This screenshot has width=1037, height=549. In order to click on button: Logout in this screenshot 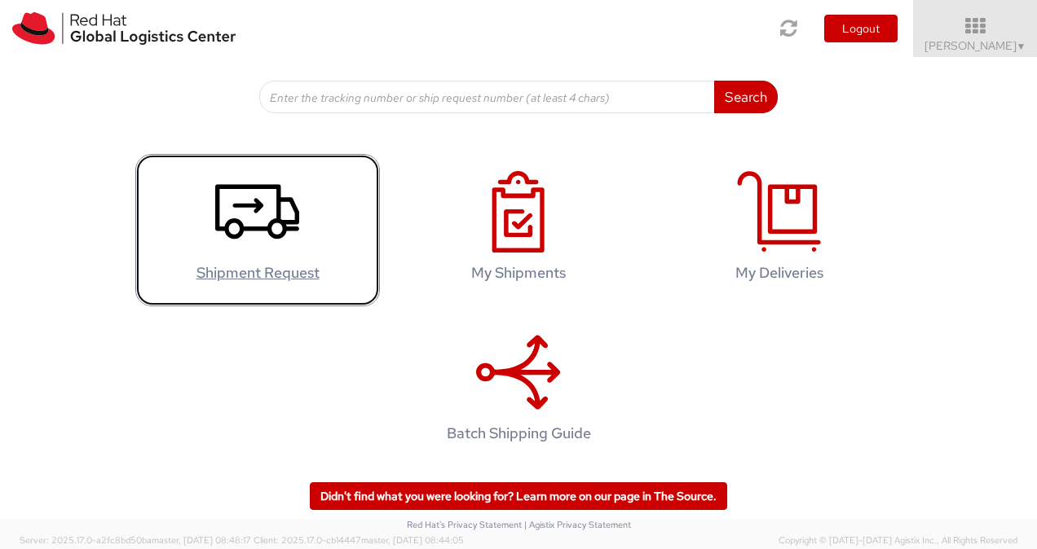, I will do `click(861, 29)`.